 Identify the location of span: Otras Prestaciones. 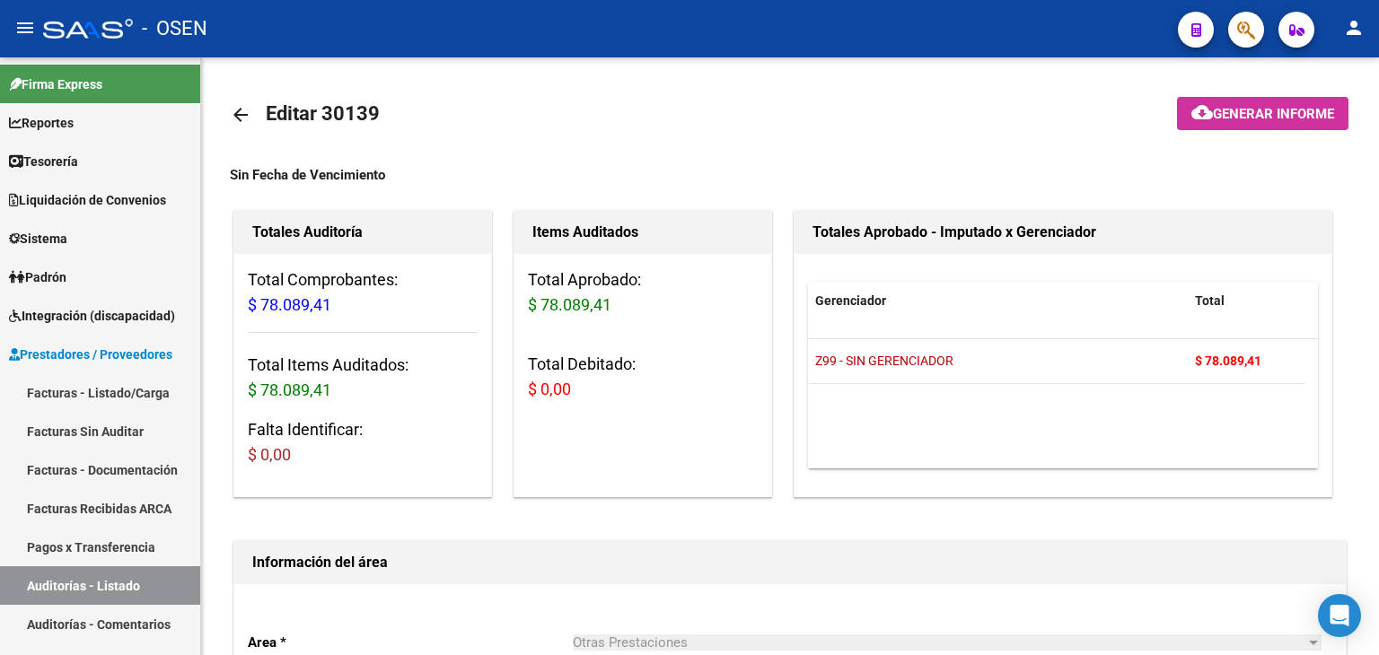
(630, 643).